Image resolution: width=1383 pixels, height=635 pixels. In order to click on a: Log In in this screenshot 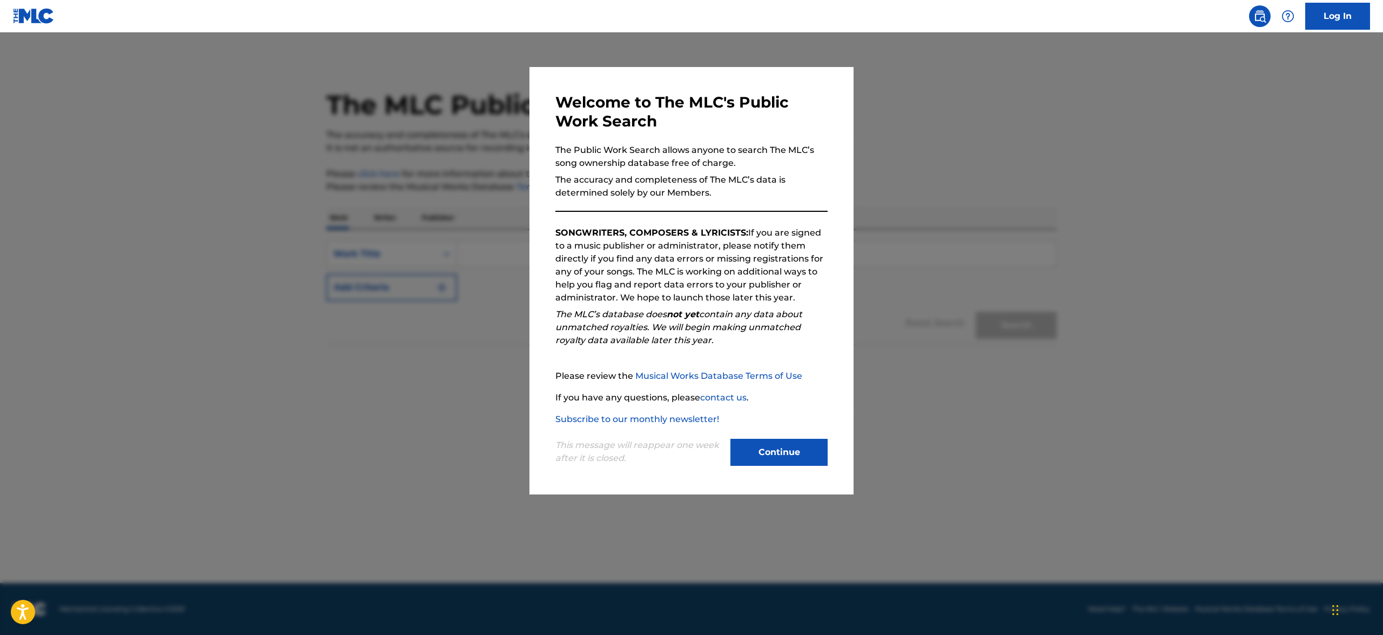, I will do `click(1337, 16)`.